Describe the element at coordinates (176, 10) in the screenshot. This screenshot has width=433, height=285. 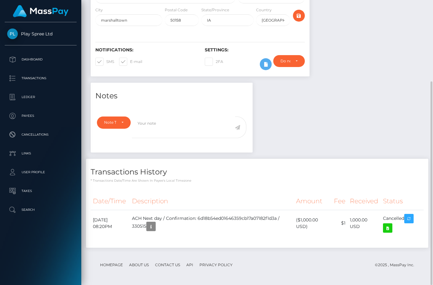
I see `label: Postal Code` at that location.